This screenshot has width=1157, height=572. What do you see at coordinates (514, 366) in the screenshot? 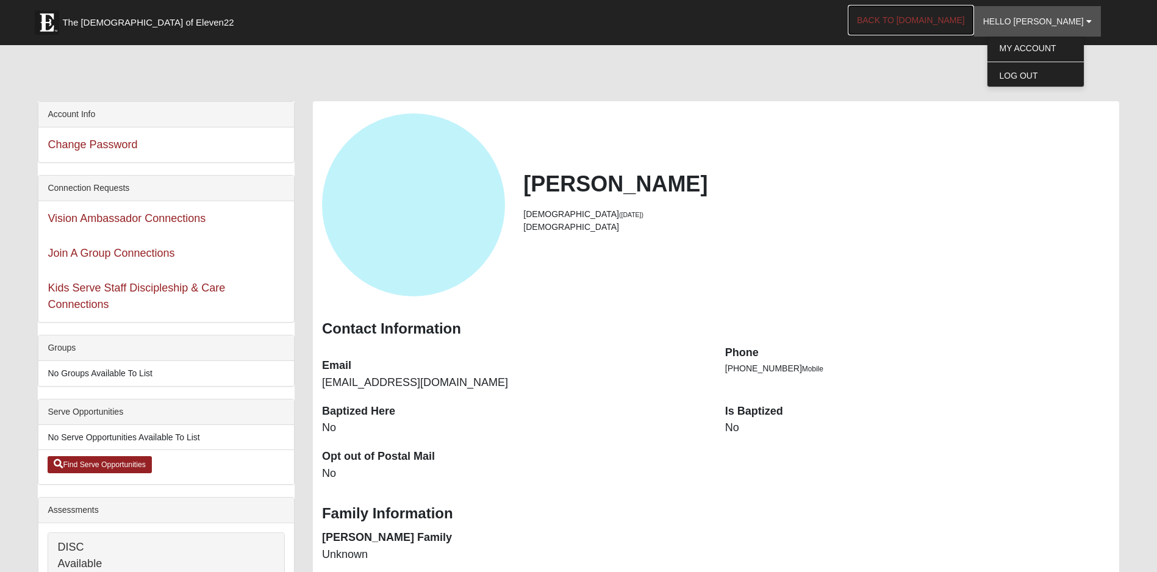
I see `dt: Email` at bounding box center [514, 366].